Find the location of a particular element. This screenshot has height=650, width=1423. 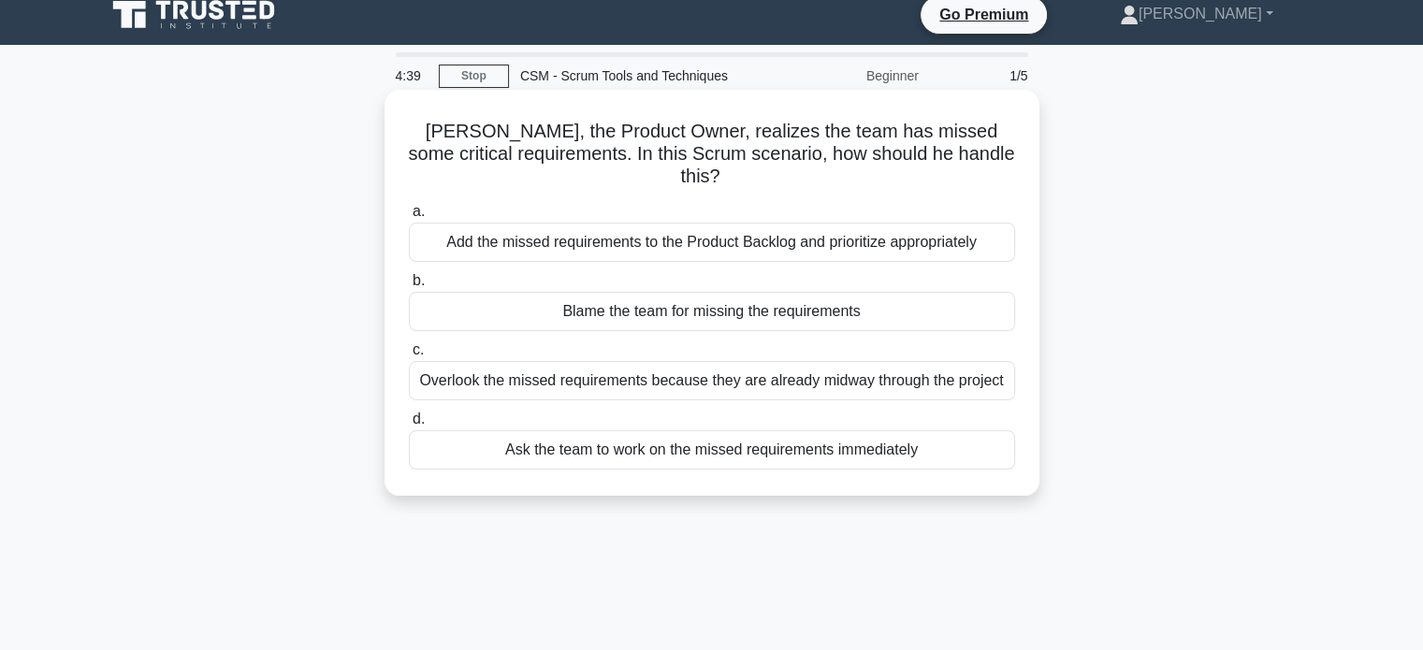

a: Go Premium is located at coordinates (983, 14).